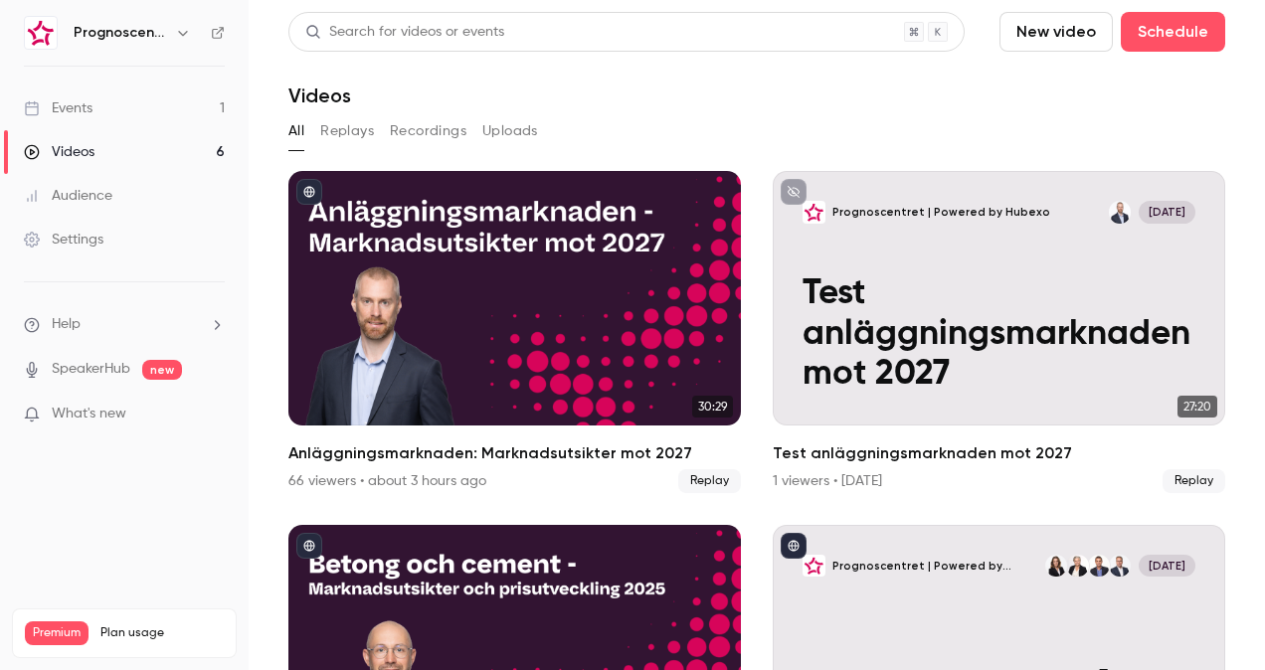 The width and height of the screenshot is (1265, 670). What do you see at coordinates (514, 332) in the screenshot?
I see `li: Anläggningsmarknaden: Marknadsutsikter mot 2027` at bounding box center [514, 332].